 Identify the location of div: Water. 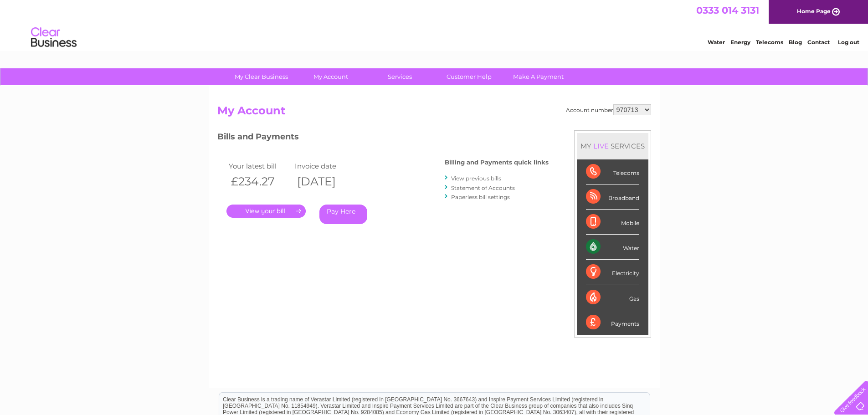
(612, 247).